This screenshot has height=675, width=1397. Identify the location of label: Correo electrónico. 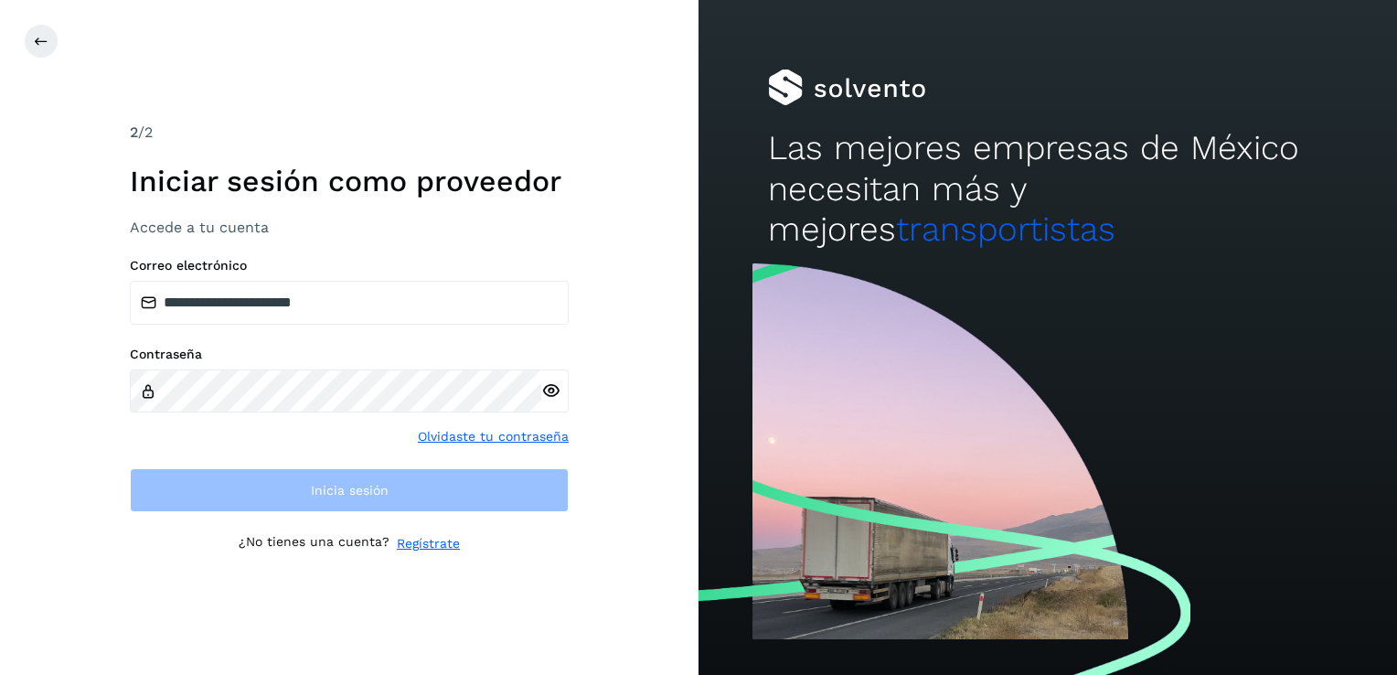
(349, 265).